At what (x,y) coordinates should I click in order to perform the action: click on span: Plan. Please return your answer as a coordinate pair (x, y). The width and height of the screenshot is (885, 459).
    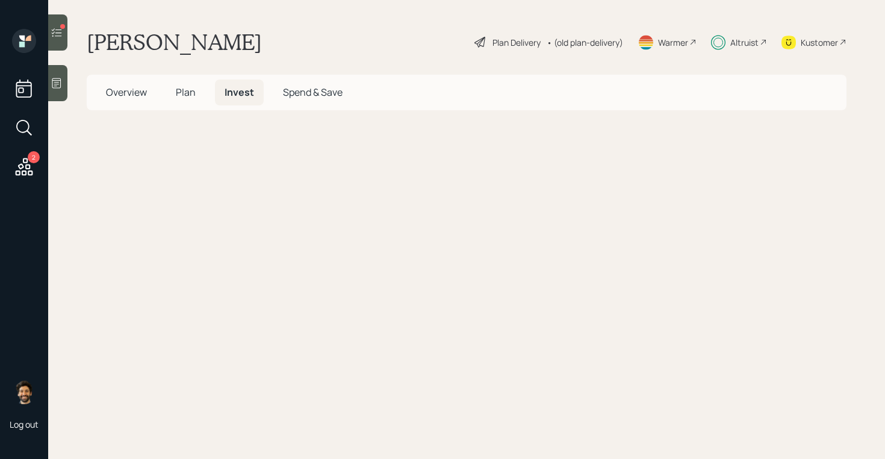
    Looking at the image, I should click on (185, 92).